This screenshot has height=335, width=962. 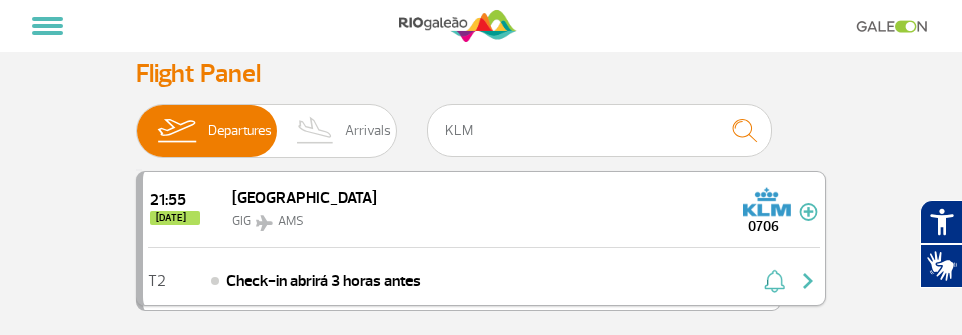 What do you see at coordinates (808, 281) in the screenshot?
I see `img: seta-direita-painel-voo.svg` at bounding box center [808, 281].